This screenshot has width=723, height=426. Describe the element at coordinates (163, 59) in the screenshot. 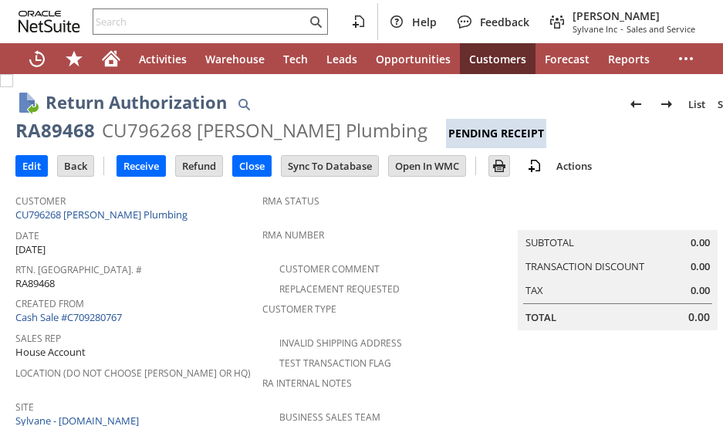

I see `span: Activities` at that location.